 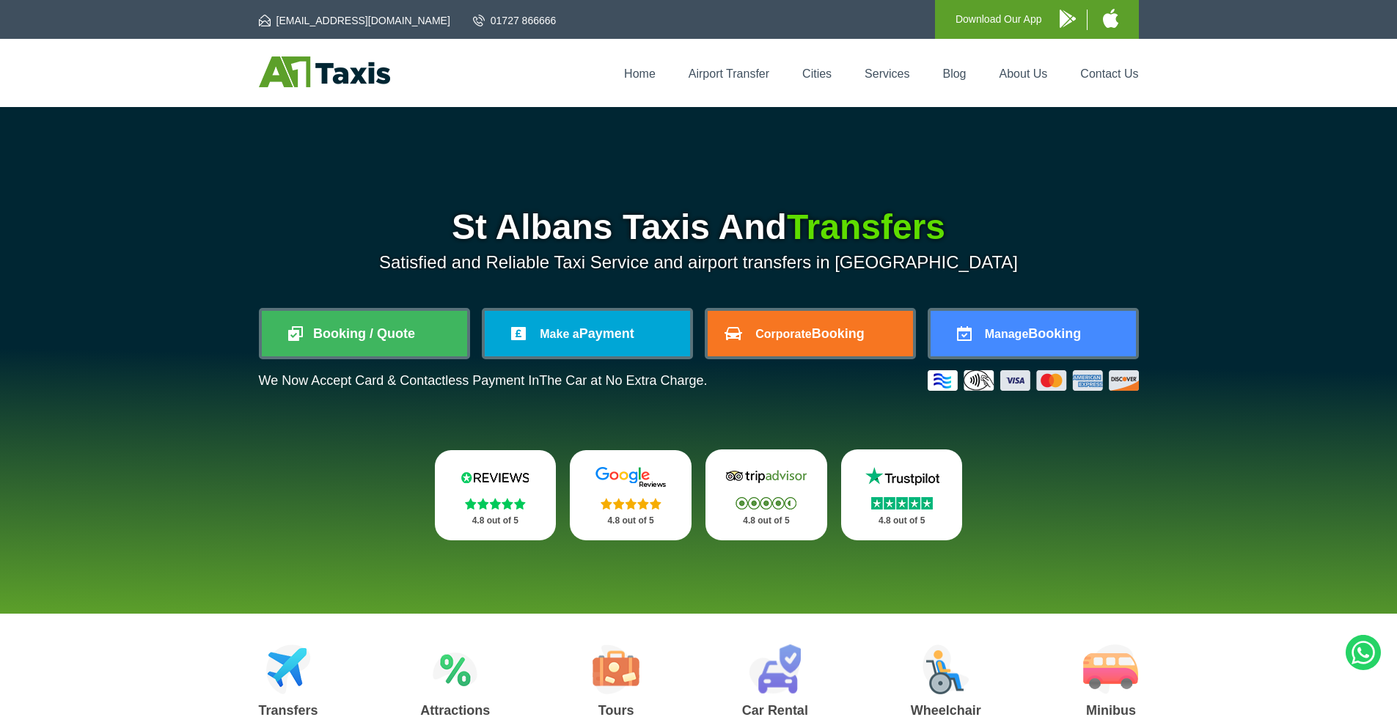 What do you see at coordinates (1110, 18) in the screenshot?
I see `img: A1 Taxis iPhone App` at bounding box center [1110, 18].